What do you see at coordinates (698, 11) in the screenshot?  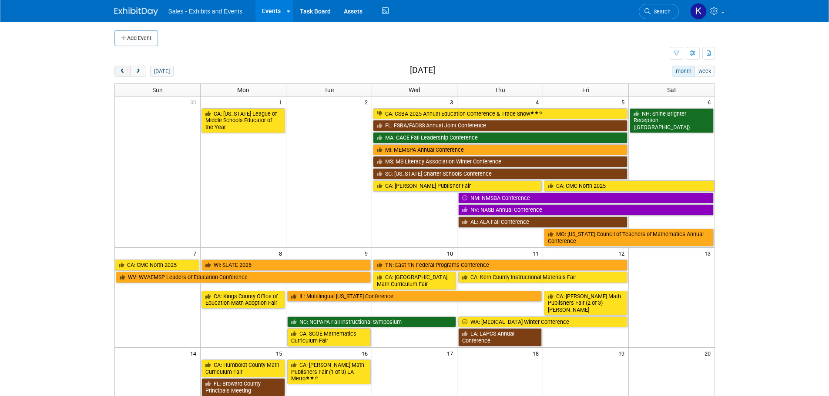 I see `img: Kara Haven` at bounding box center [698, 11].